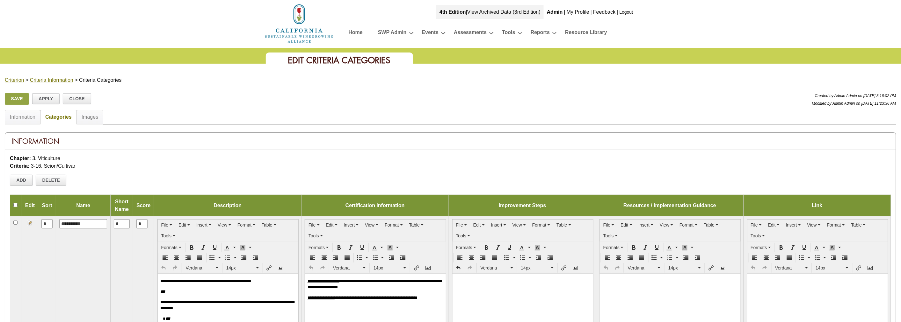 The height and width of the screenshot is (322, 901). What do you see at coordinates (58, 117) in the screenshot?
I see `div: Categories` at bounding box center [58, 117].